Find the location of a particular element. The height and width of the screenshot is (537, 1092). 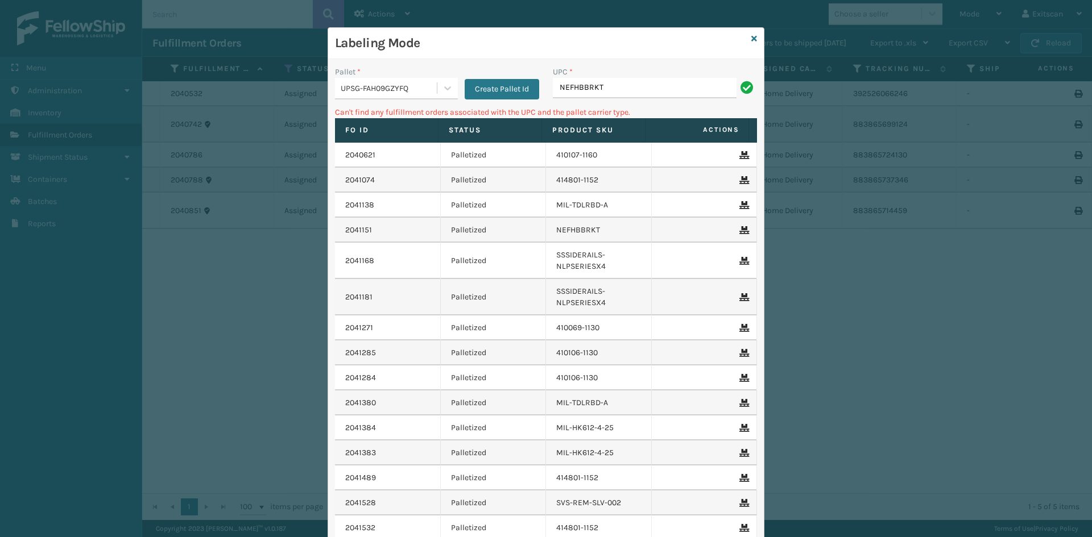

label: Product SKU is located at coordinates (593, 130).